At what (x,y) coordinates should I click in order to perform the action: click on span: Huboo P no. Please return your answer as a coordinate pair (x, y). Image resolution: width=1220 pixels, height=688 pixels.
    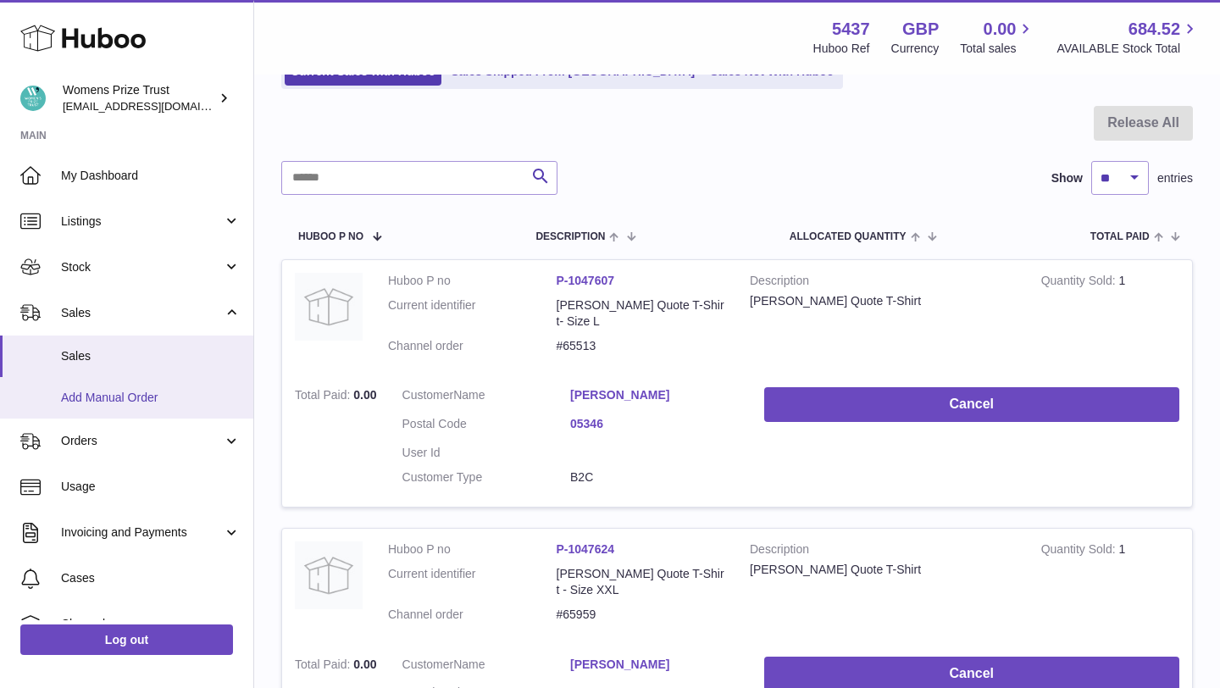
    Looking at the image, I should click on (330, 236).